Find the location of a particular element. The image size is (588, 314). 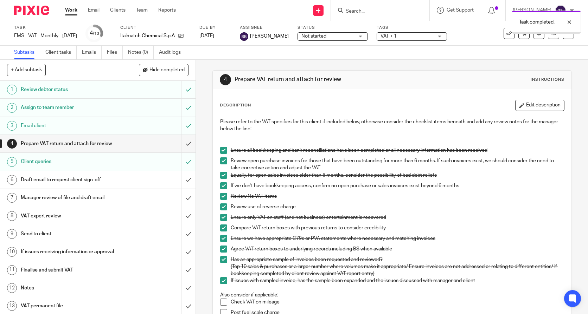

div: FMS - VAT - Monthly - August 2025 is located at coordinates (45, 36).